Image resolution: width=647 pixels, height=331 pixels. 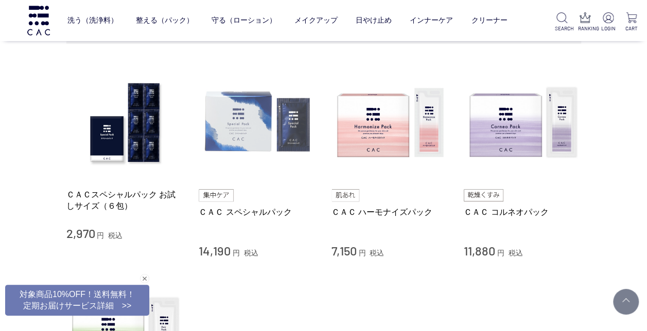 What do you see at coordinates (316, 21) in the screenshot?
I see `a: メイクアップ` at bounding box center [316, 21].